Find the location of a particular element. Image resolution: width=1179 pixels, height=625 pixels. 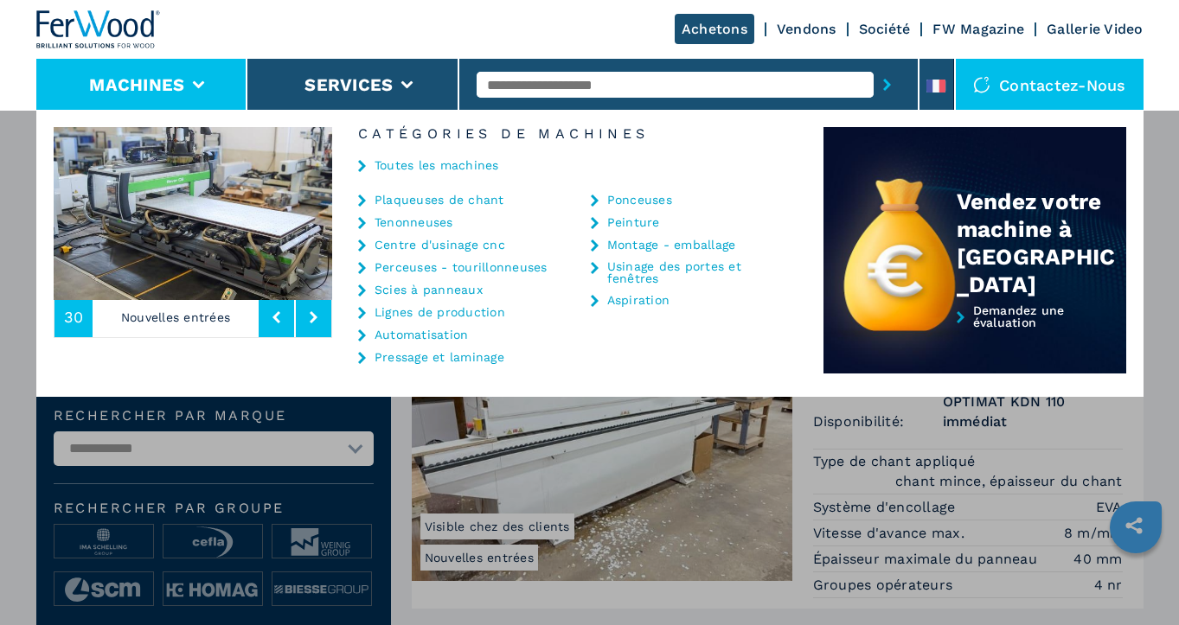

button: Services is located at coordinates (348, 85).